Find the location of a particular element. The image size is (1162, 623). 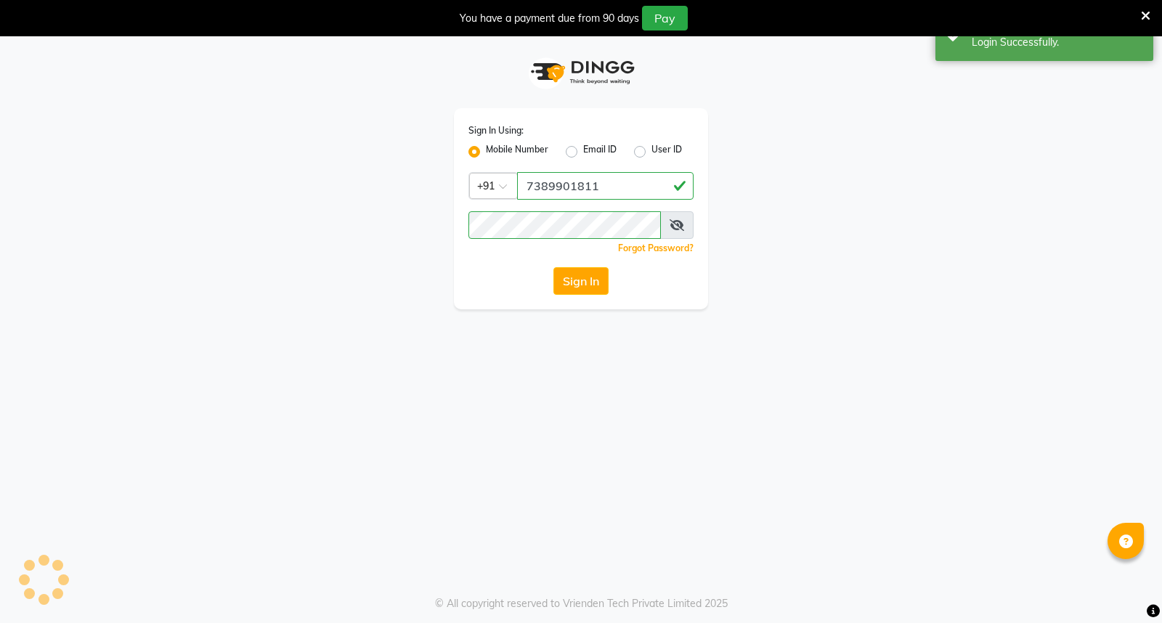

button: Pay is located at coordinates (665, 18).